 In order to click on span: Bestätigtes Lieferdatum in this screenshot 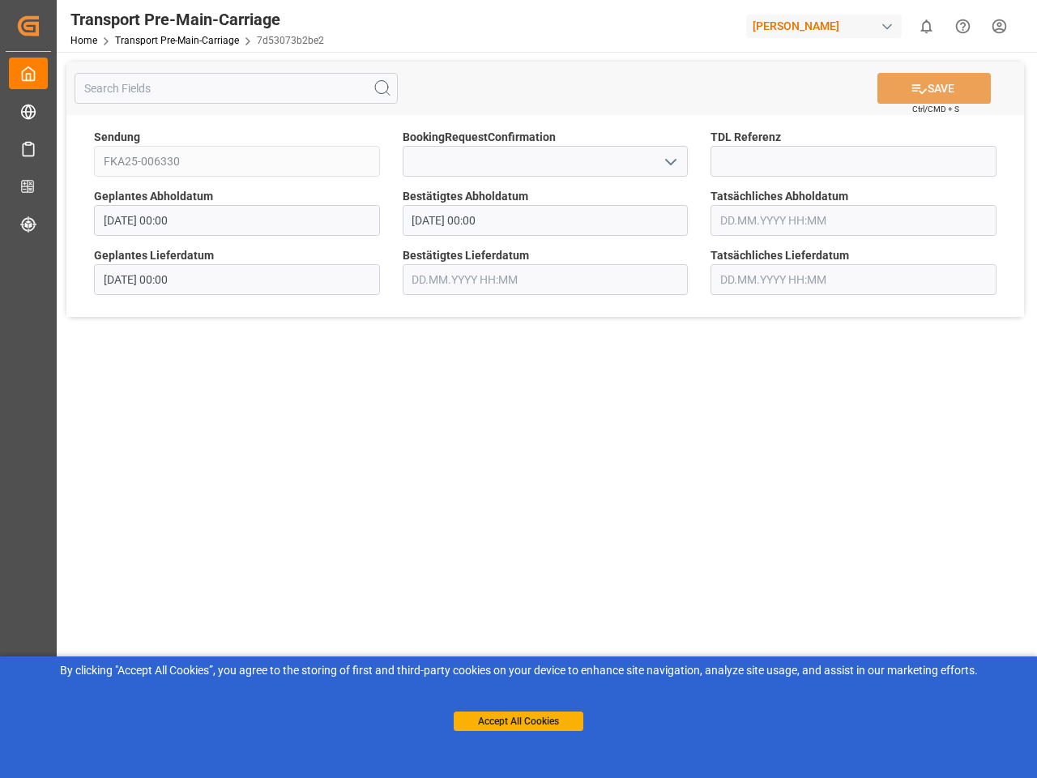, I will do `click(466, 255)`.